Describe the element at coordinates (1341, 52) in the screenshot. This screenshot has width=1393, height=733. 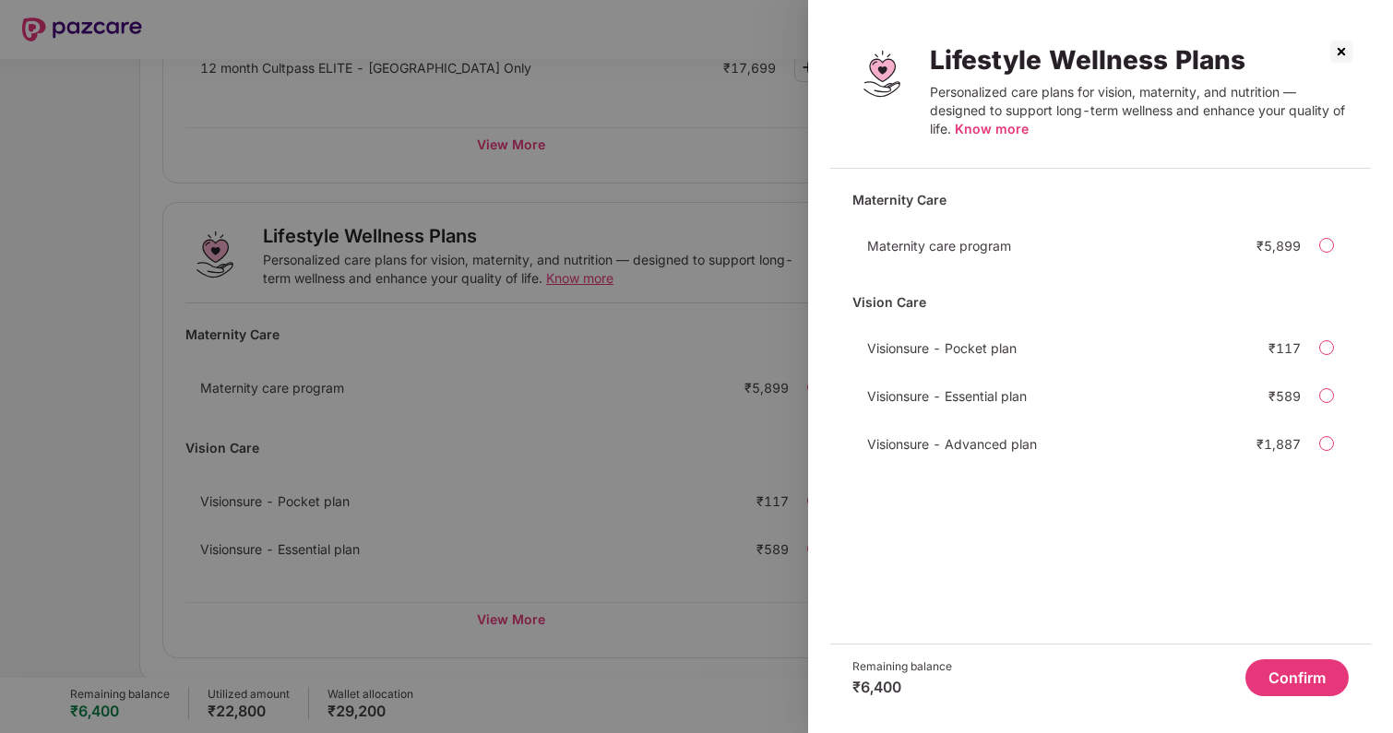
I see `img: svg+xml;base64,PHN2ZyBpZD0iQ3Jvc3MtMzJ4MzIiIHhtbG5zPSJodHRwOi8vd3d3LnczLm9yZy8yMDAwL3N2ZyIgd2lkdG...` at that location.